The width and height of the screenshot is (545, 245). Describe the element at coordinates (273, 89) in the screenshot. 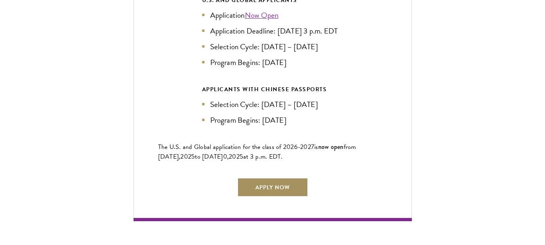

I see `div: APPLICANTS WITH CHINESE PASSPORTS` at that location.